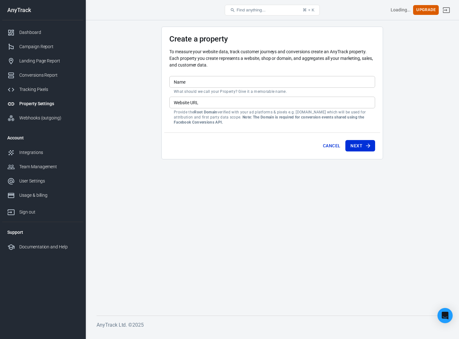  I want to click on a: Integrations, so click(43, 152).